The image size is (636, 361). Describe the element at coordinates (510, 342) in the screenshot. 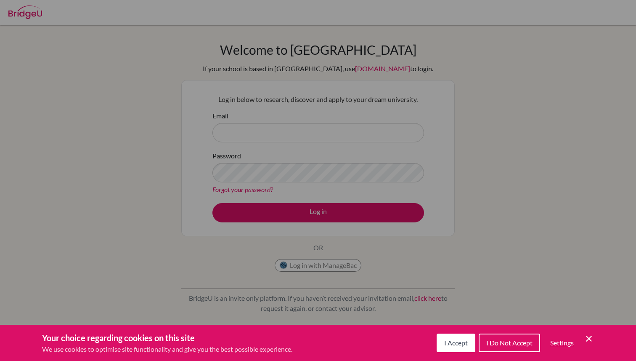

I see `button: I Do Not Accept` at that location.